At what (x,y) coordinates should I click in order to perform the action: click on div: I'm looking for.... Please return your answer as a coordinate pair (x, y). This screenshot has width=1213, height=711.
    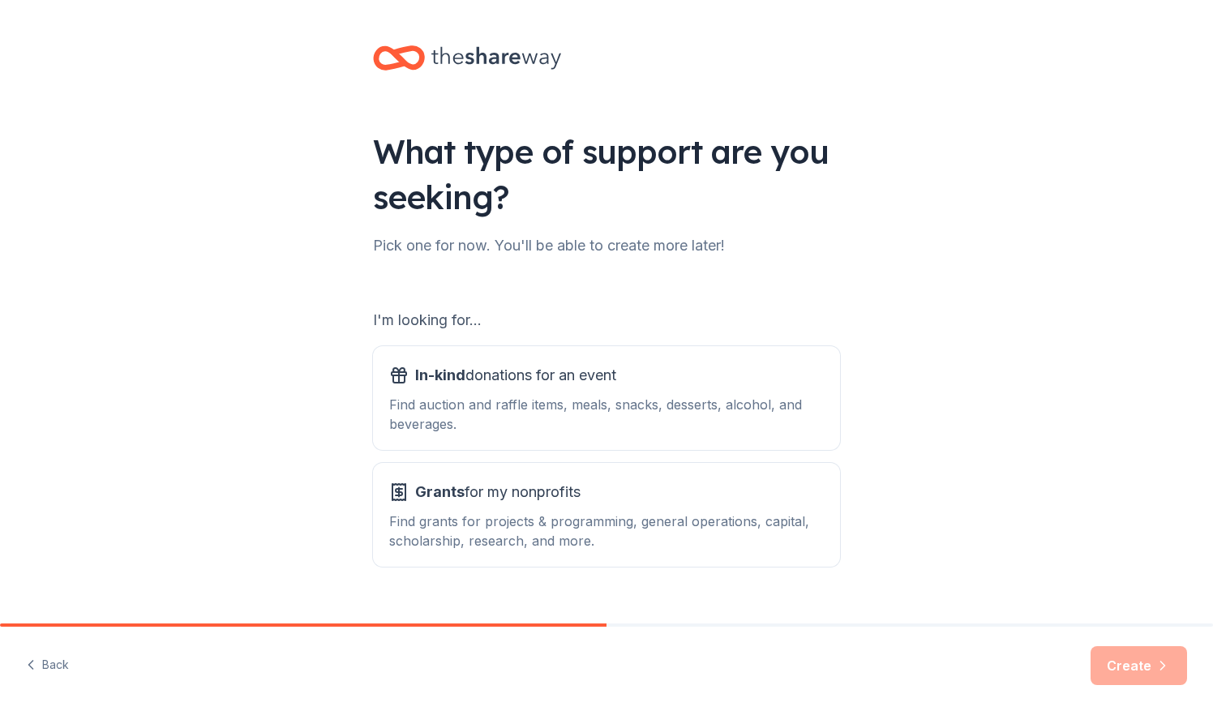
    Looking at the image, I should click on (607, 320).